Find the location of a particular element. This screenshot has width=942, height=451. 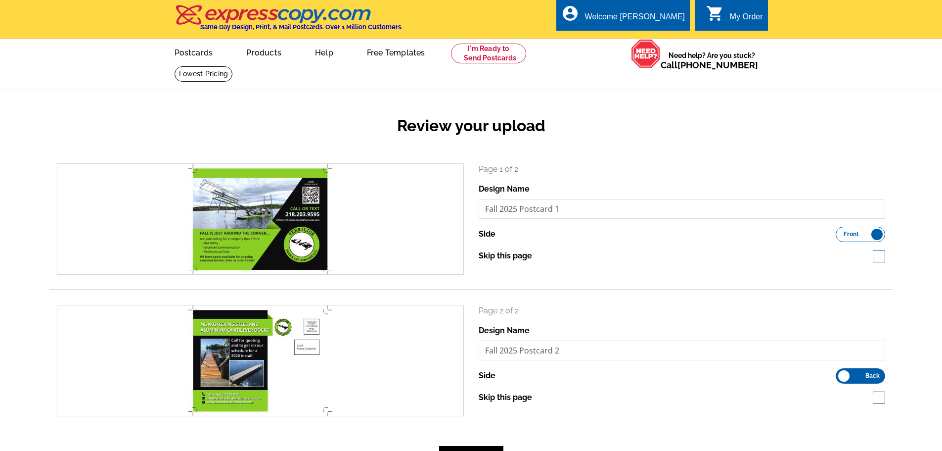

span: Back is located at coordinates (873, 375).